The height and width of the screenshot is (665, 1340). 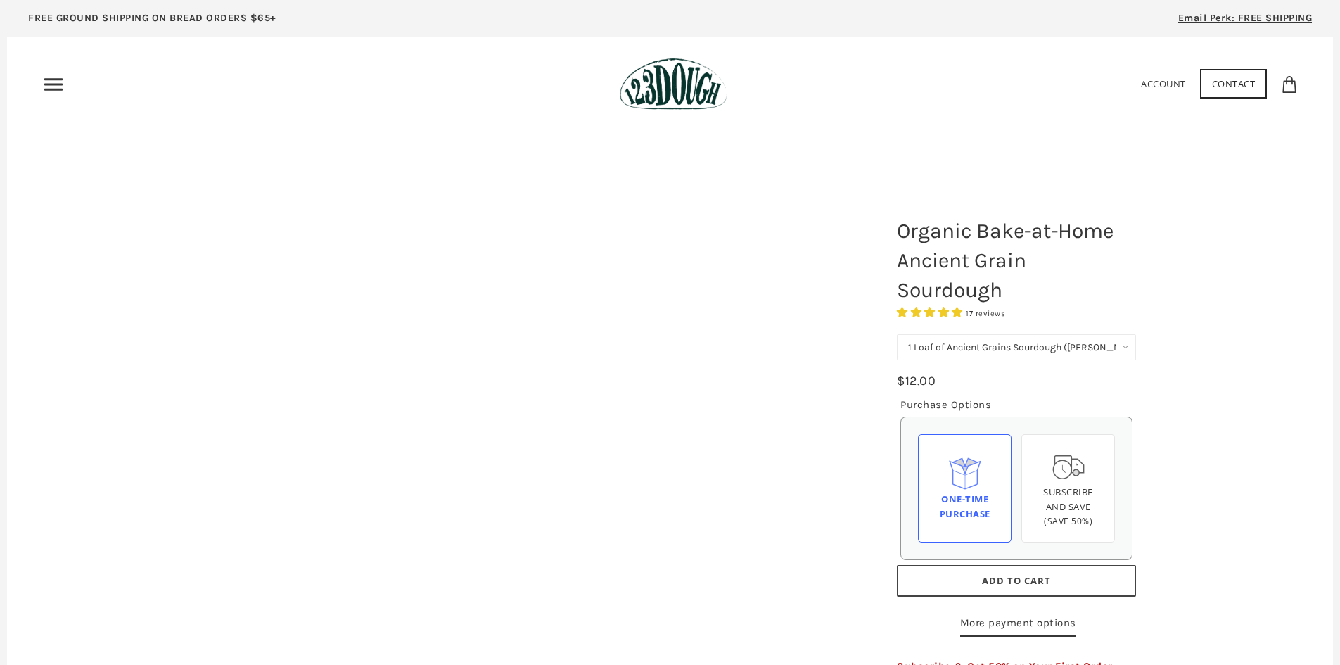 What do you see at coordinates (986, 313) in the screenshot?
I see `span: 17 reviews` at bounding box center [986, 313].